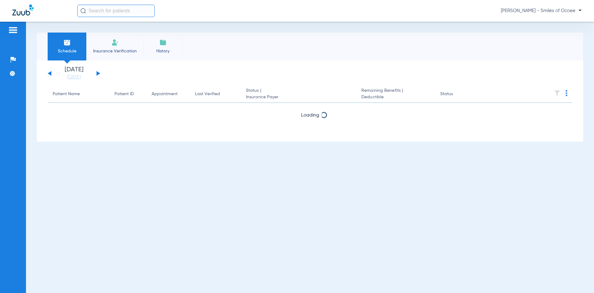 The height and width of the screenshot is (293, 594). What do you see at coordinates (396, 94) in the screenshot?
I see `th: Remaining Benefits |` at bounding box center [396, 94].